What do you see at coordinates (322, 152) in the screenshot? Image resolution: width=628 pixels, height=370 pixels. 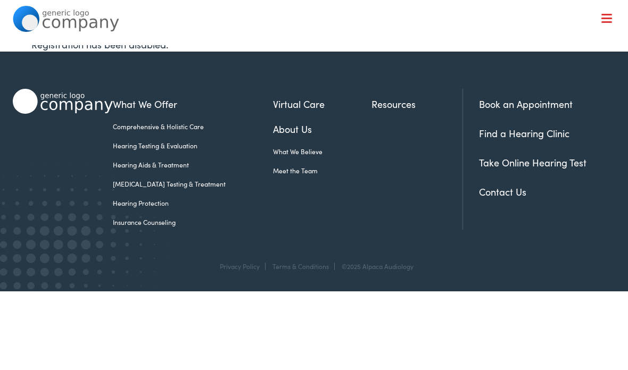 I see `a: What We Believe` at bounding box center [322, 152].